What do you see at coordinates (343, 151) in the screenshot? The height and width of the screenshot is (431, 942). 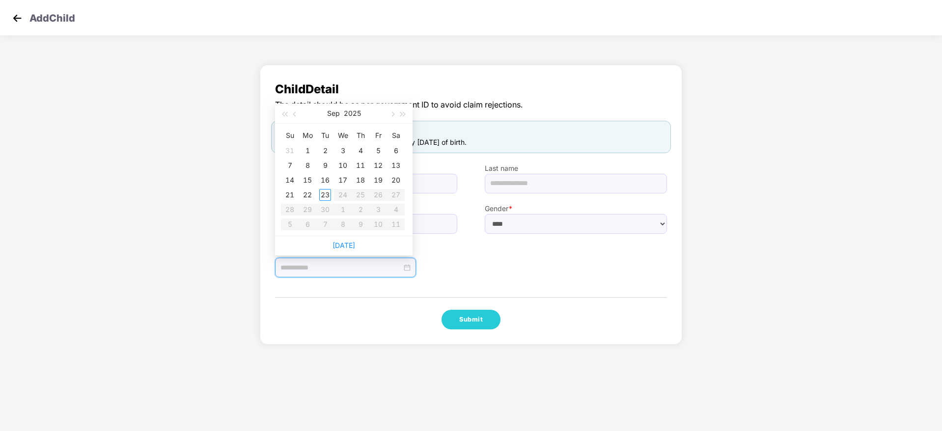 I see `div: 3` at bounding box center [343, 151].